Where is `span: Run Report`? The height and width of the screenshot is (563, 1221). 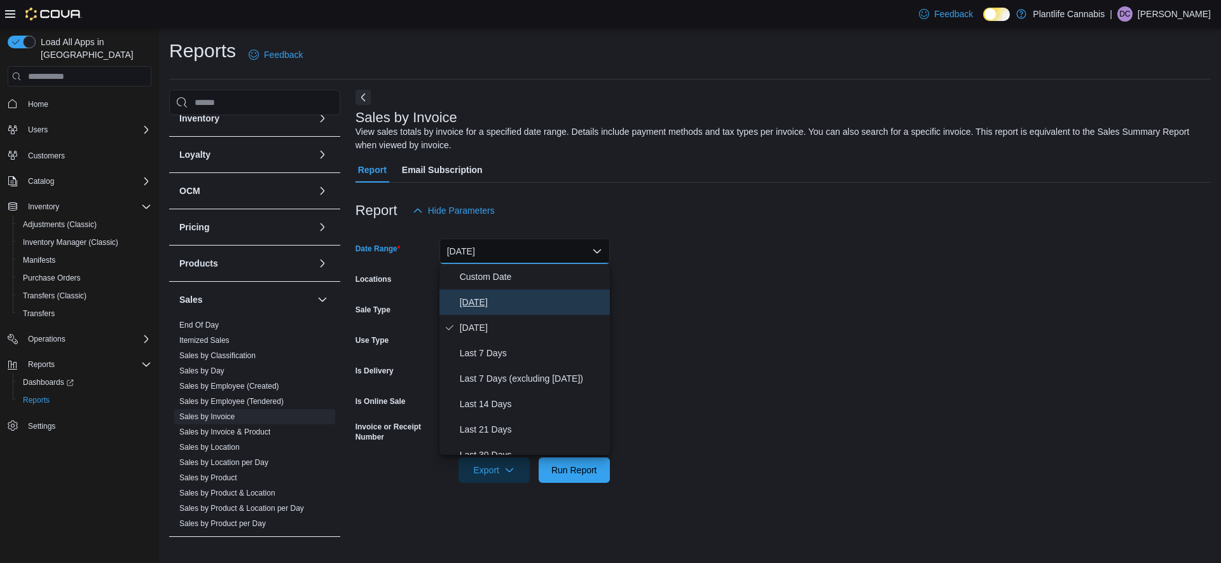 span: Run Report is located at coordinates (574, 470).